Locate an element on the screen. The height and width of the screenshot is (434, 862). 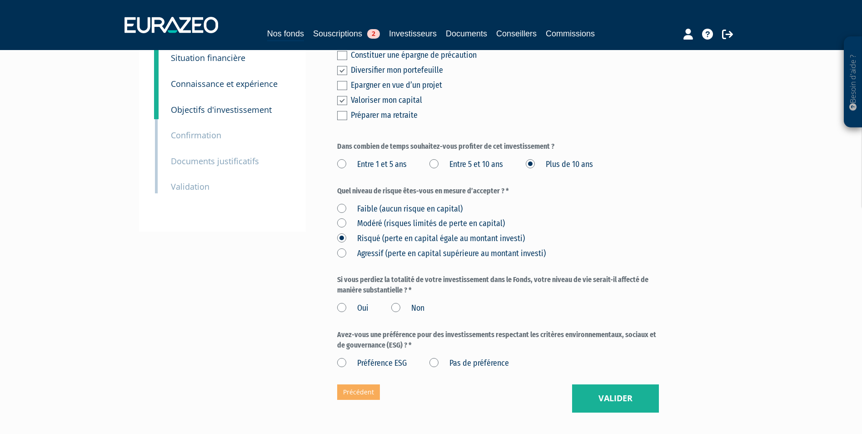
p: Besoin d'aide ? is located at coordinates (853, 82).